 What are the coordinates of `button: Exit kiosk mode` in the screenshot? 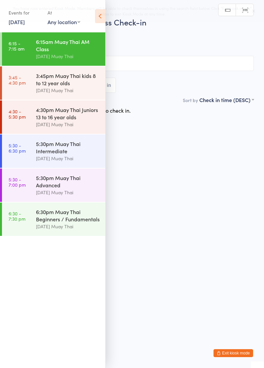 It's located at (234, 353).